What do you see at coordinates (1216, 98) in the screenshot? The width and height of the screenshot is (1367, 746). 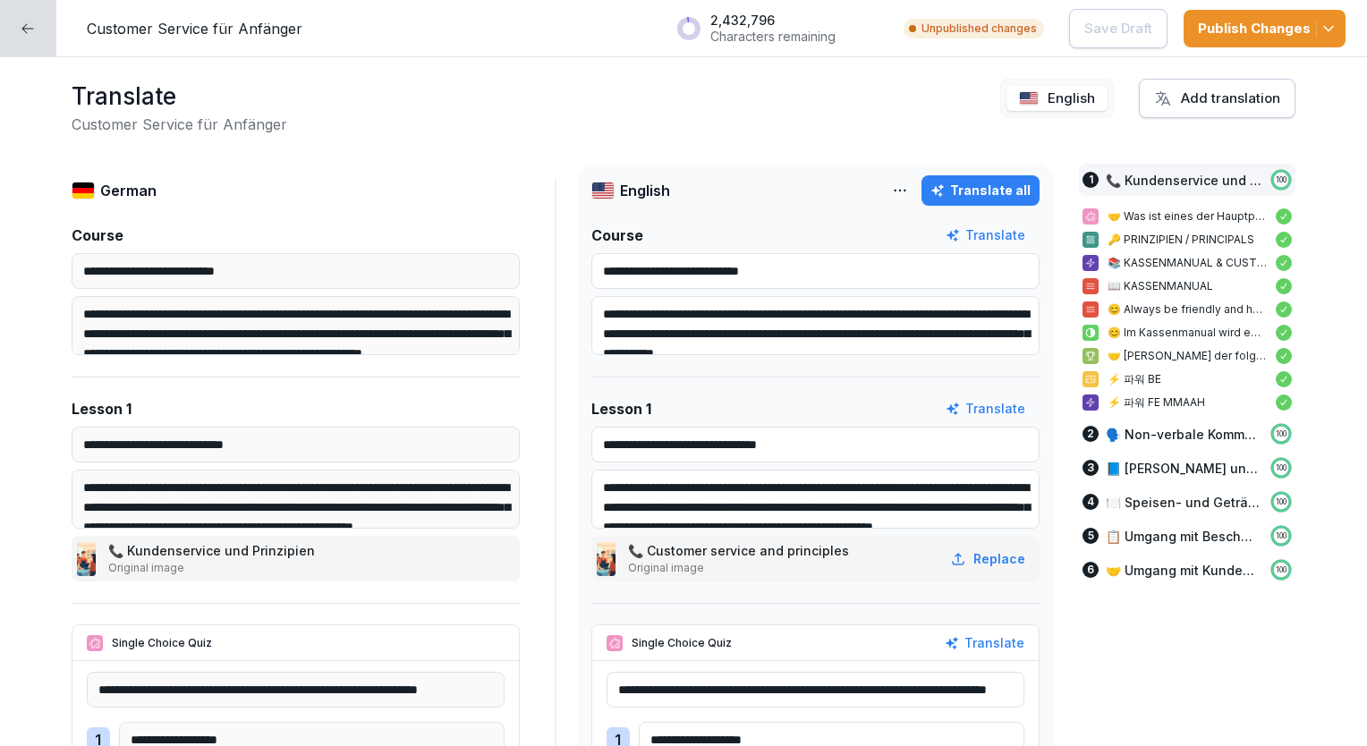 I see `button: Add translation` at bounding box center [1216, 98].